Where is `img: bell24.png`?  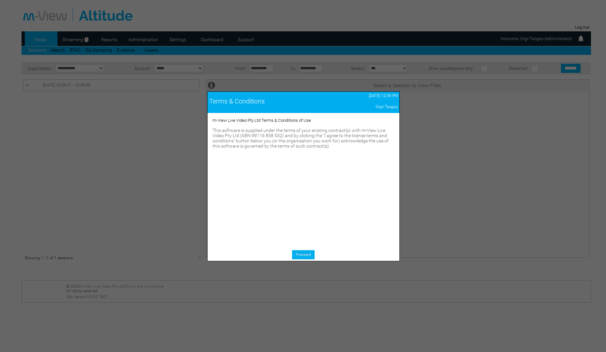
img: bell24.png is located at coordinates (581, 39).